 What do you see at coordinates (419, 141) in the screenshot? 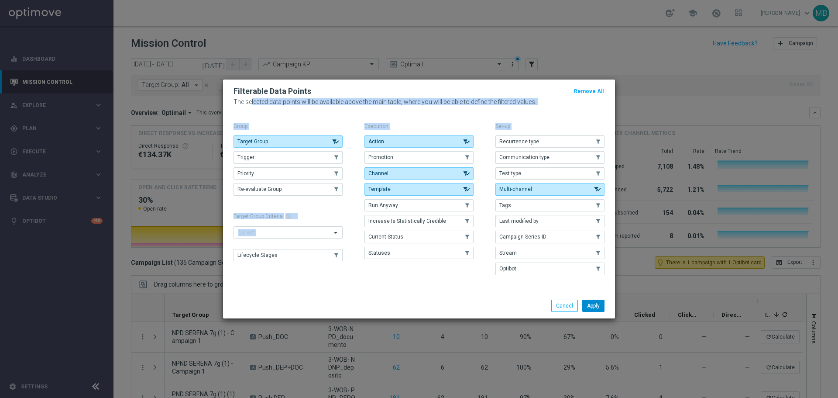
I see `button: Action` at bounding box center [419, 141].